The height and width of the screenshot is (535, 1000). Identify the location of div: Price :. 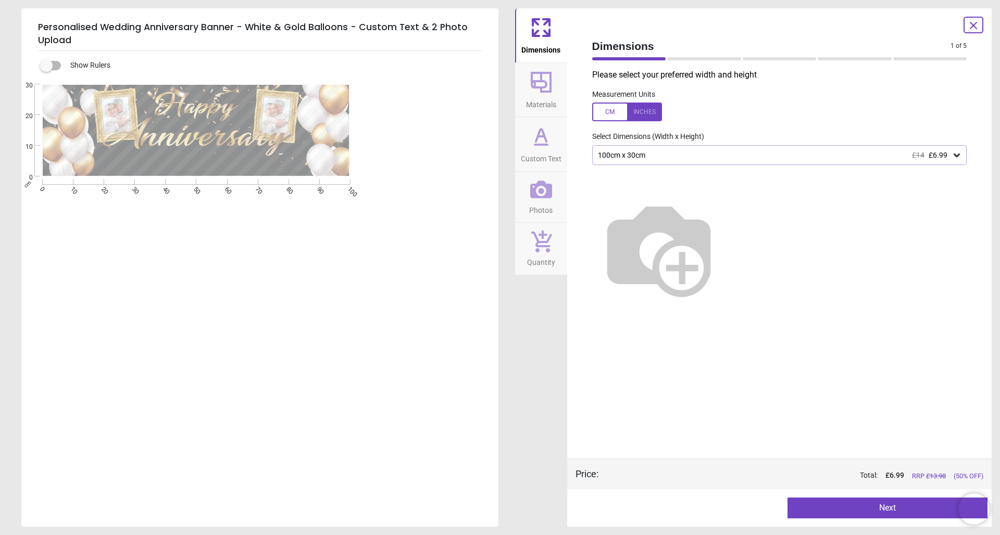
(587, 474).